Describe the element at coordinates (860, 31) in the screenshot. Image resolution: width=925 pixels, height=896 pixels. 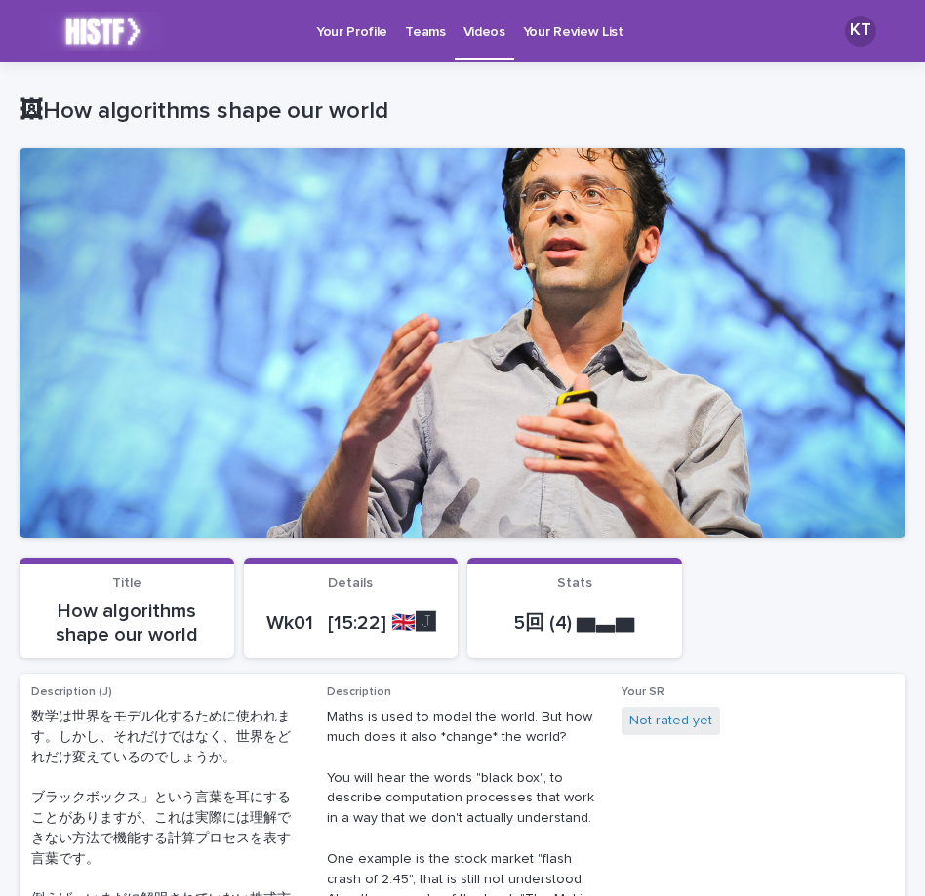
I see `div: KT` at that location.